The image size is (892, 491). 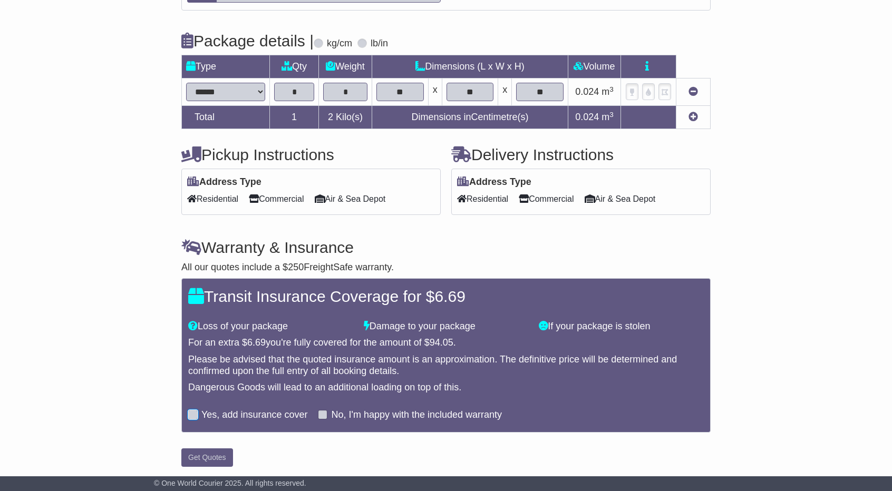 I want to click on td: Kilo(s), so click(x=345, y=118).